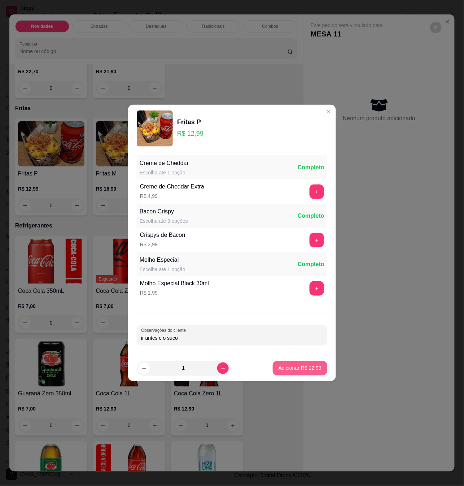  What do you see at coordinates (155, 128) in the screenshot?
I see `img: product-image` at bounding box center [155, 128].